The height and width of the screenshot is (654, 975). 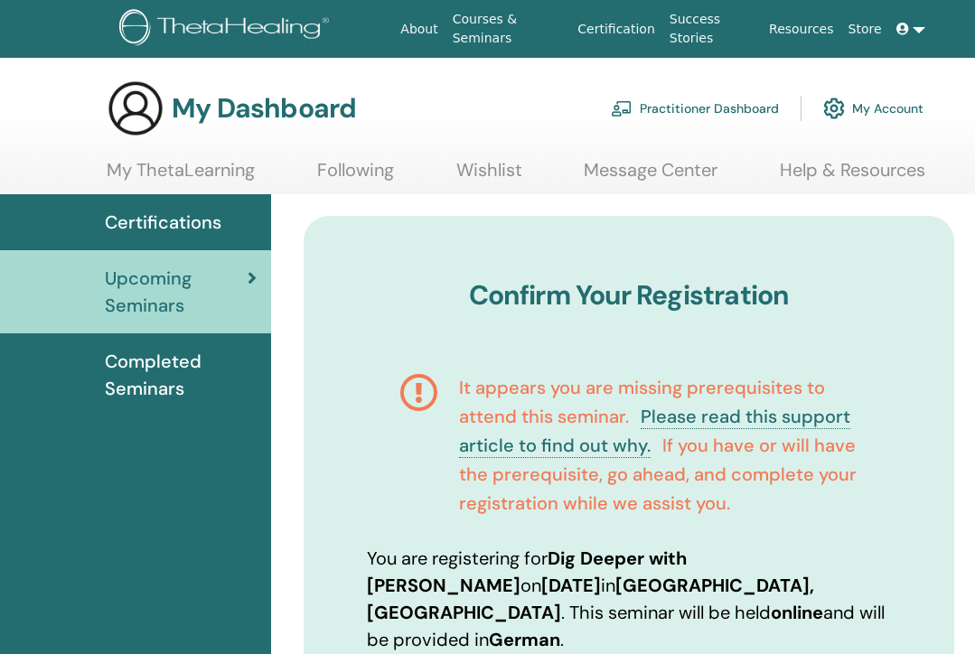 I want to click on a: Help & Resources, so click(x=852, y=176).